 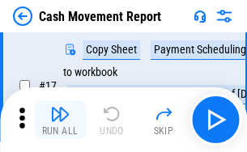 I want to click on div: Skip, so click(x=164, y=131).